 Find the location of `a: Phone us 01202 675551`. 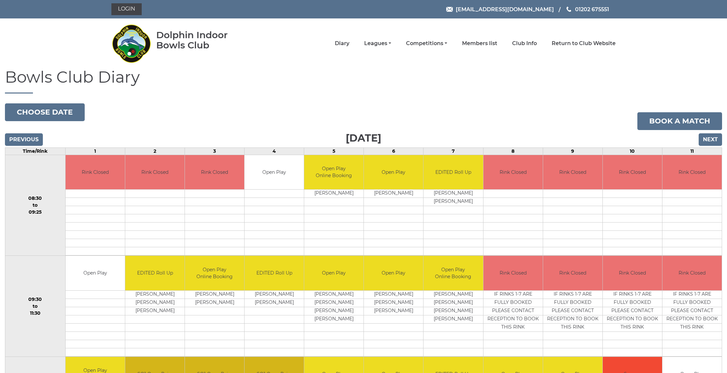

a: Phone us 01202 675551 is located at coordinates (587, 9).